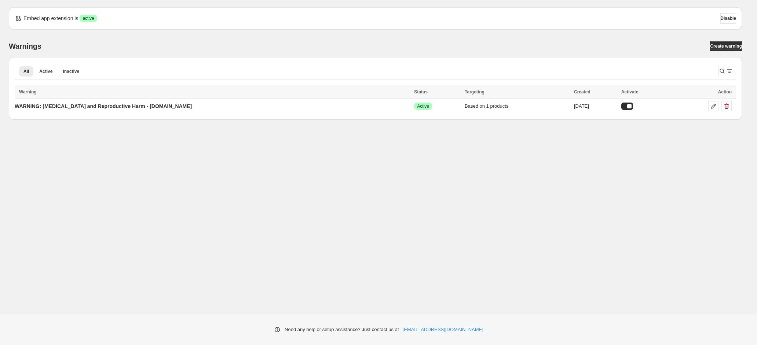 This screenshot has width=757, height=345. I want to click on span: Warning, so click(28, 92).